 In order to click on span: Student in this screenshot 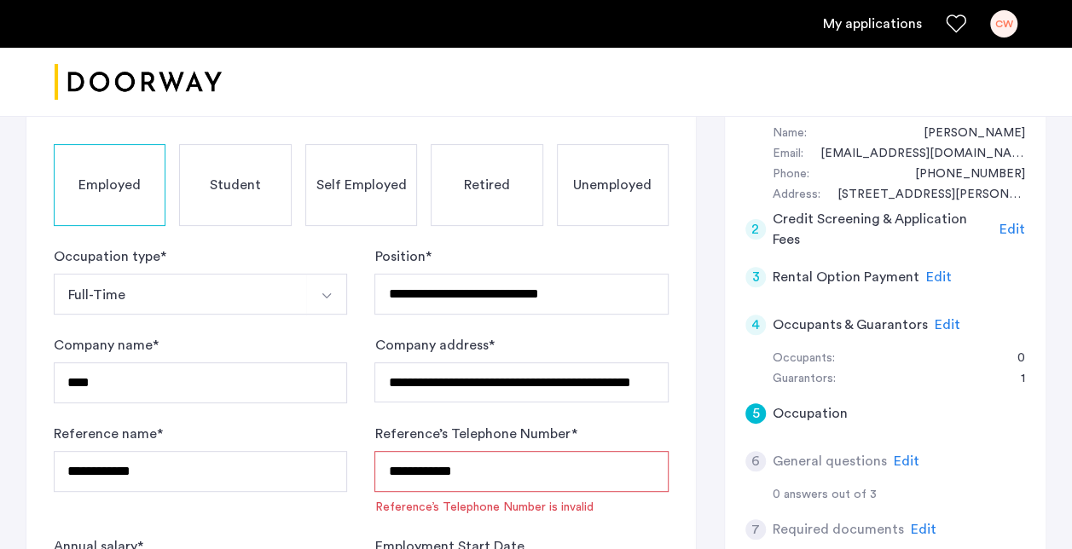, I will do `click(235, 185)`.